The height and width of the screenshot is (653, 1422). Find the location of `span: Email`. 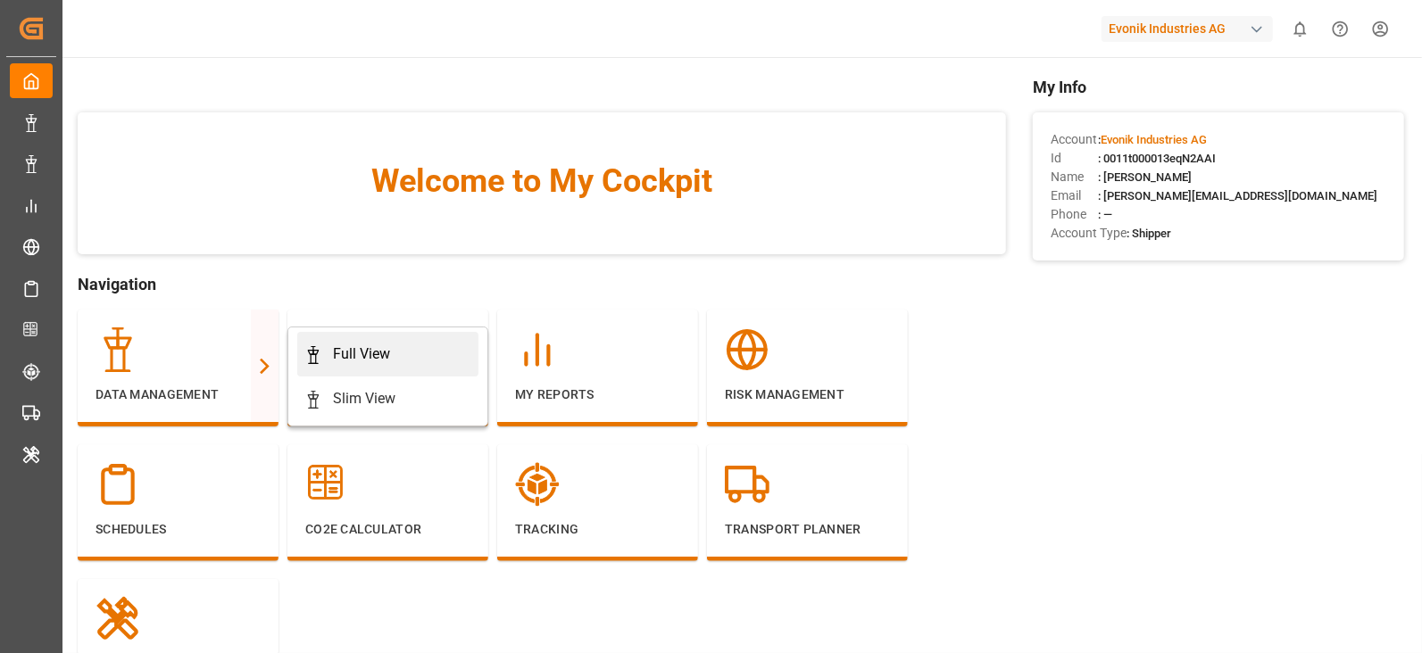

span: Email is located at coordinates (1074, 195).